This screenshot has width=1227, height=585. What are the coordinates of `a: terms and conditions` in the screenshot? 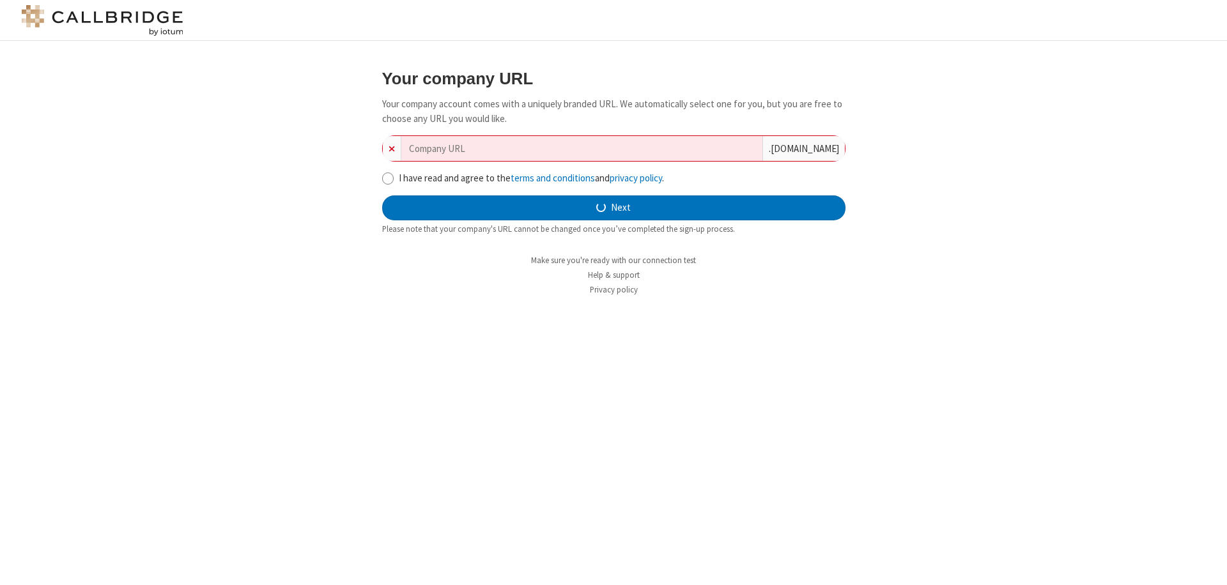 It's located at (553, 178).